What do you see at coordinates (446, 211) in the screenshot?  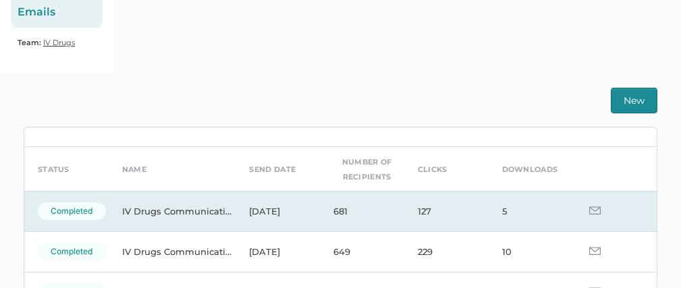 I see `td: 127` at bounding box center [446, 211].